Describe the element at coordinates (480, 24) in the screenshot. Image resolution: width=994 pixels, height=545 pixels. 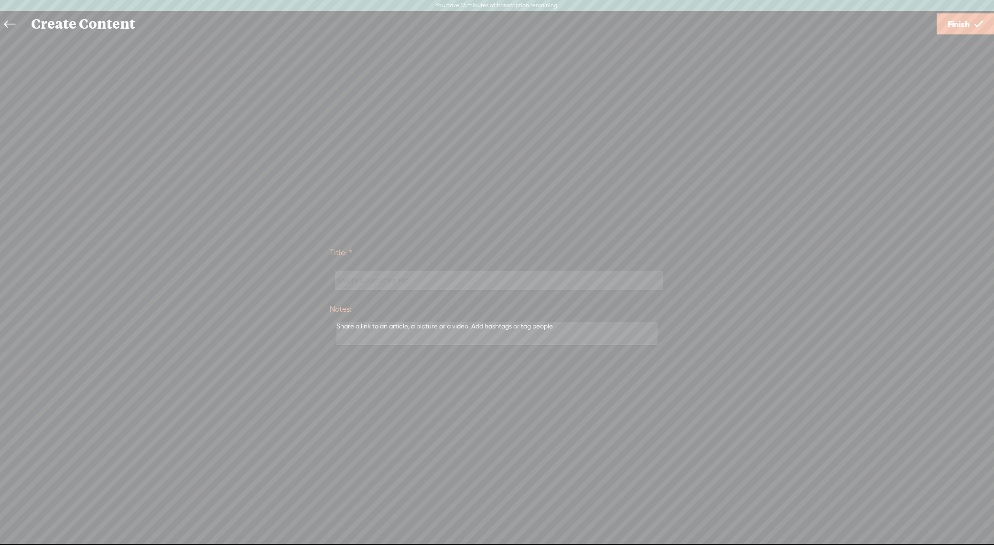
I see `div: Create Content` at that location.